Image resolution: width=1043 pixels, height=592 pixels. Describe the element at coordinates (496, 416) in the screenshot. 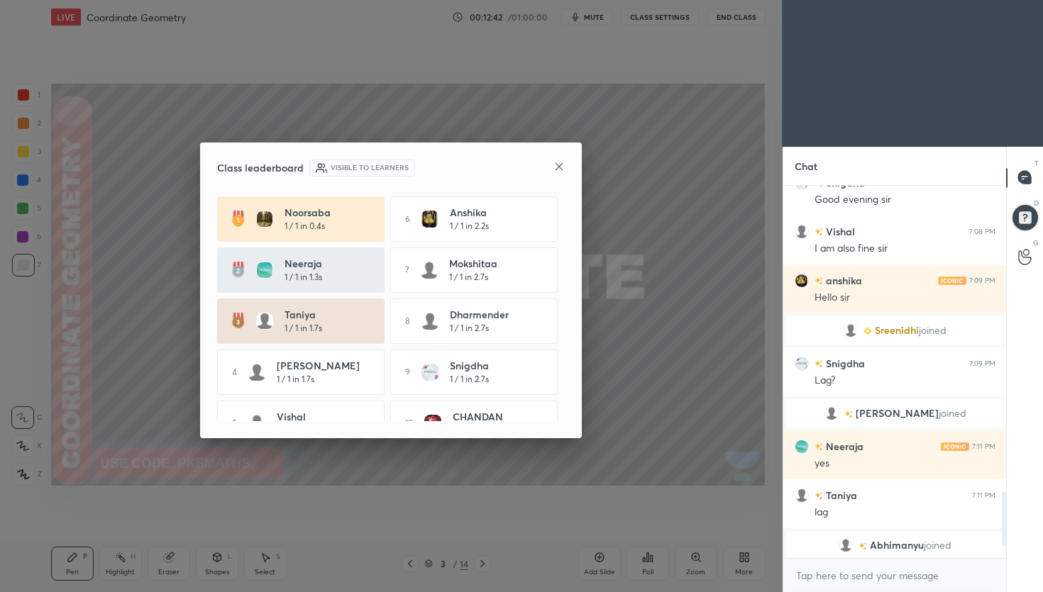

I see `h4: CHANDAN` at that location.